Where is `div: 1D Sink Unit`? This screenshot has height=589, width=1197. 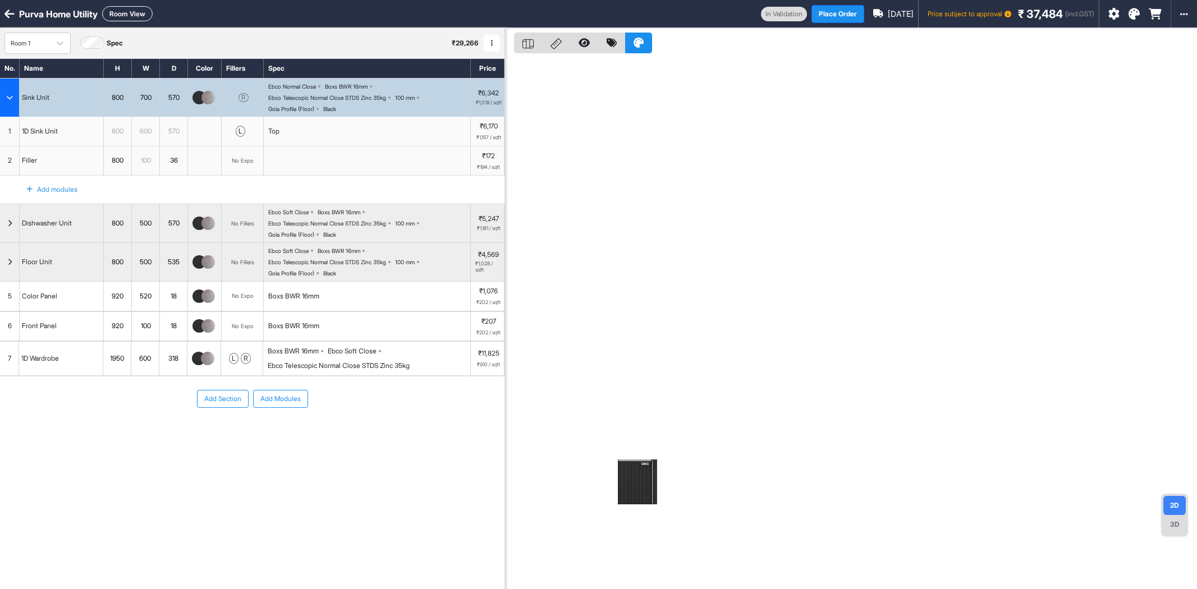
div: 1D Sink Unit is located at coordinates (40, 131).